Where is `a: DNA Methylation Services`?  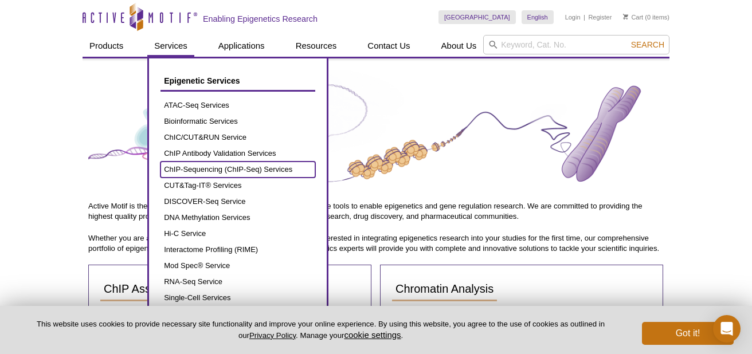 a: DNA Methylation Services is located at coordinates (238, 218).